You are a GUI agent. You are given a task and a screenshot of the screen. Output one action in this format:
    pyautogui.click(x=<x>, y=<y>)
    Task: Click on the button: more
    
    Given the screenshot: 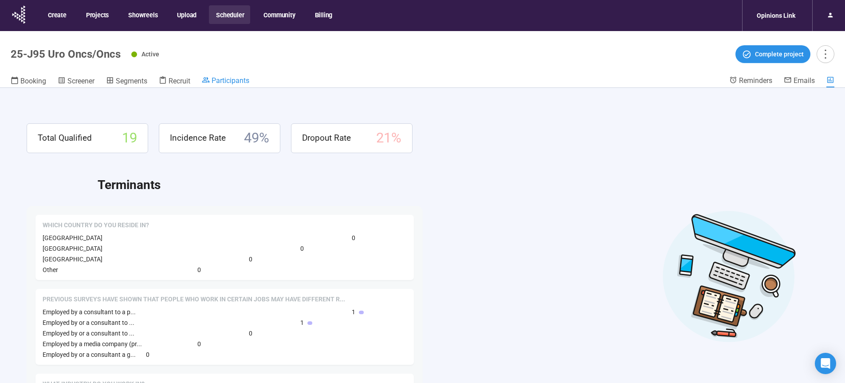 What is the action you would take?
    pyautogui.click(x=825, y=54)
    